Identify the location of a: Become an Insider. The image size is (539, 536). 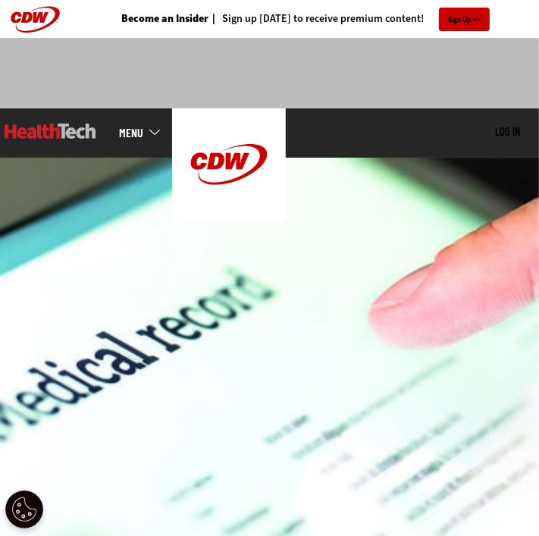
(164, 19).